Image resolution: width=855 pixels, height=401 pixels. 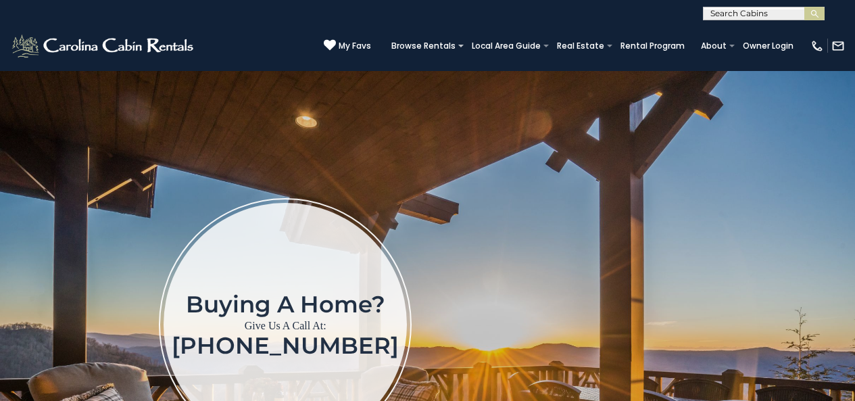 What do you see at coordinates (838, 46) in the screenshot?
I see `img: mail-regular-white.png` at bounding box center [838, 46].